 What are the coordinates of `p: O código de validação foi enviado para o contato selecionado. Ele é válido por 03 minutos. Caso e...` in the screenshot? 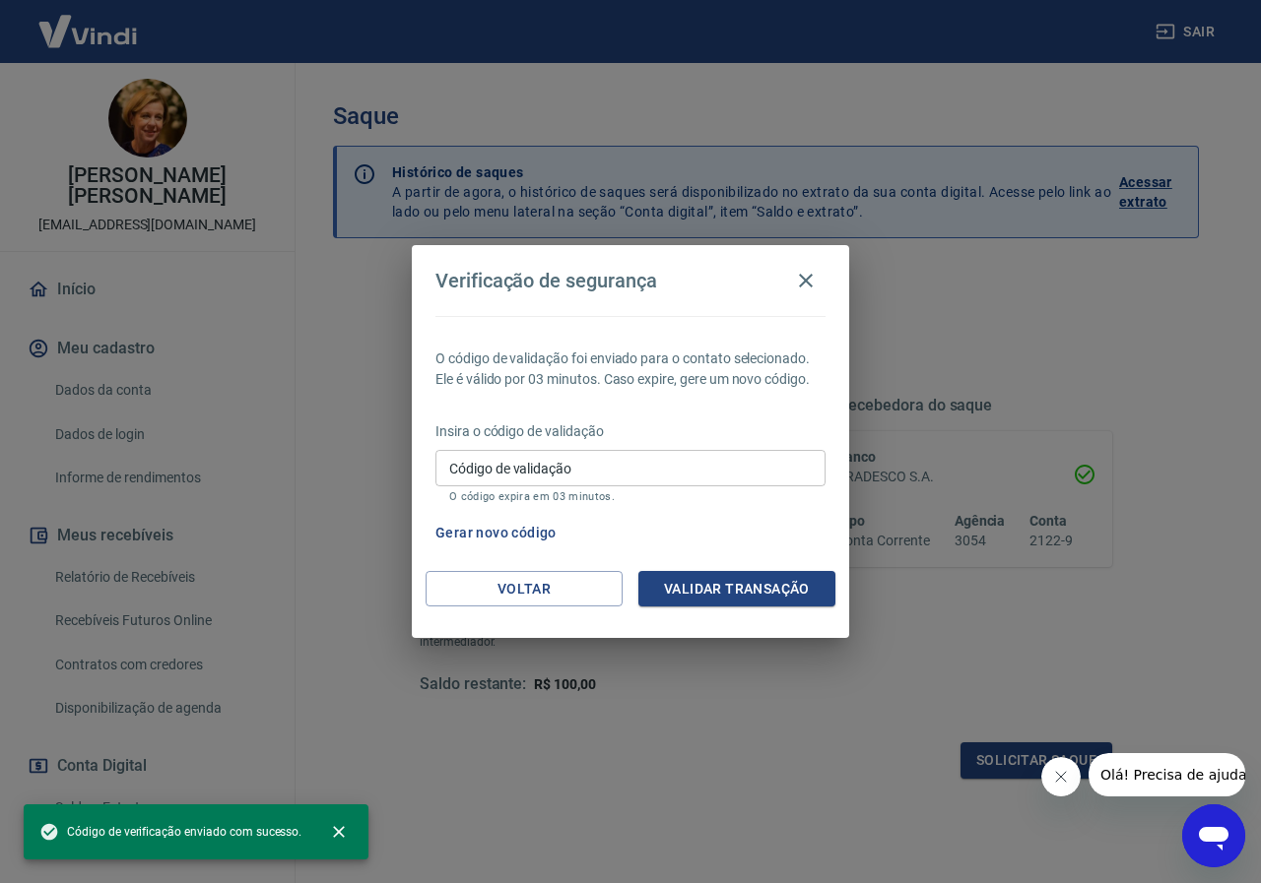 It's located at (630, 369).